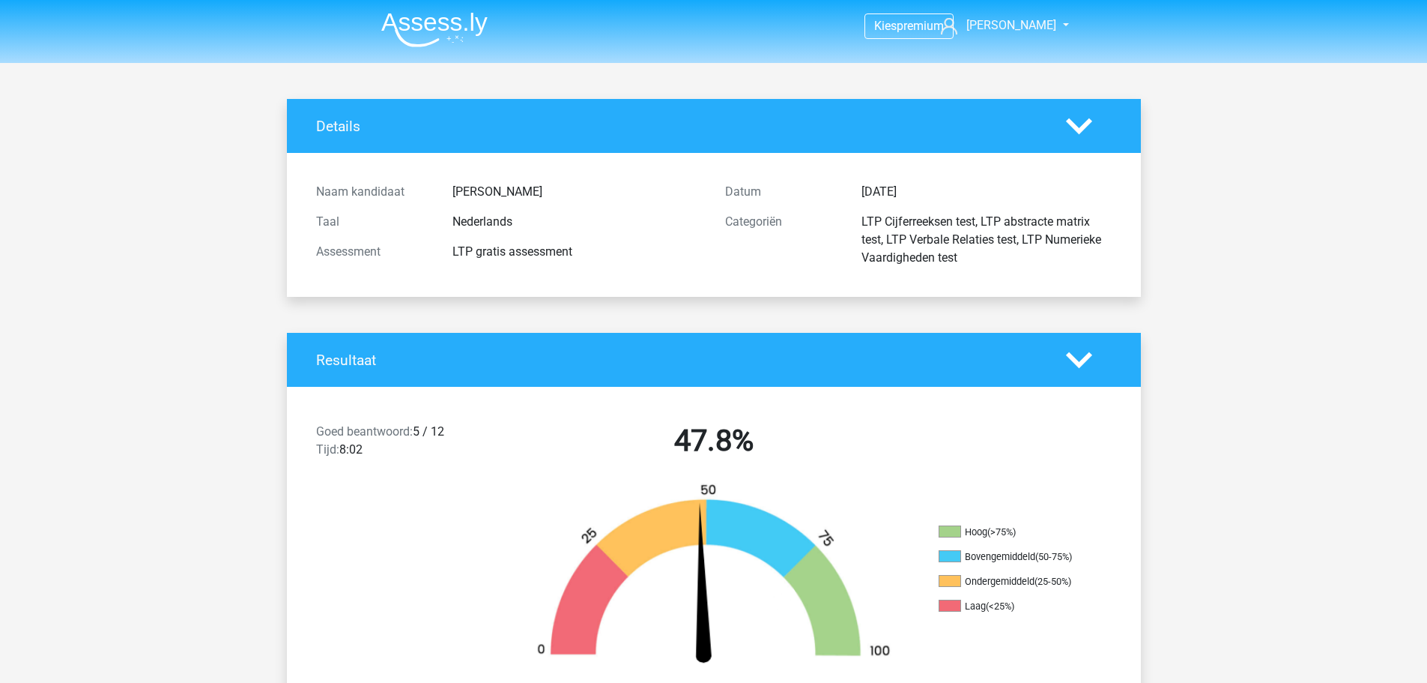  Describe the element at coordinates (680, 126) in the screenshot. I see `h4: Details` at that location.